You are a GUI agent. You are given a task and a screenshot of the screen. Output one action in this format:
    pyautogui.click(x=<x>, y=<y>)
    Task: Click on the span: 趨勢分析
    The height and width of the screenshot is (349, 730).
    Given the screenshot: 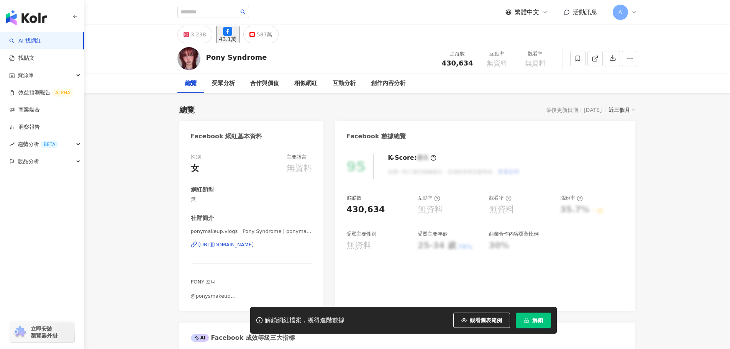 What is the action you would take?
    pyautogui.click(x=38, y=144)
    